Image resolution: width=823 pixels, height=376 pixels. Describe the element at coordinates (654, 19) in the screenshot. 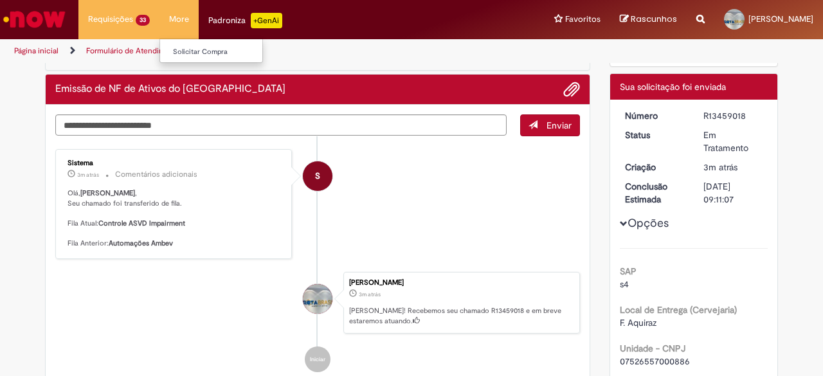

I see `span: Rascunhos` at that location.